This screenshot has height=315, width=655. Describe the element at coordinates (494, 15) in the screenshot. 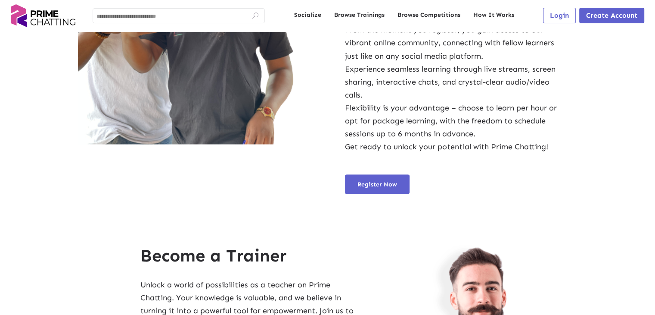

I see `a: How It Works` at that location.